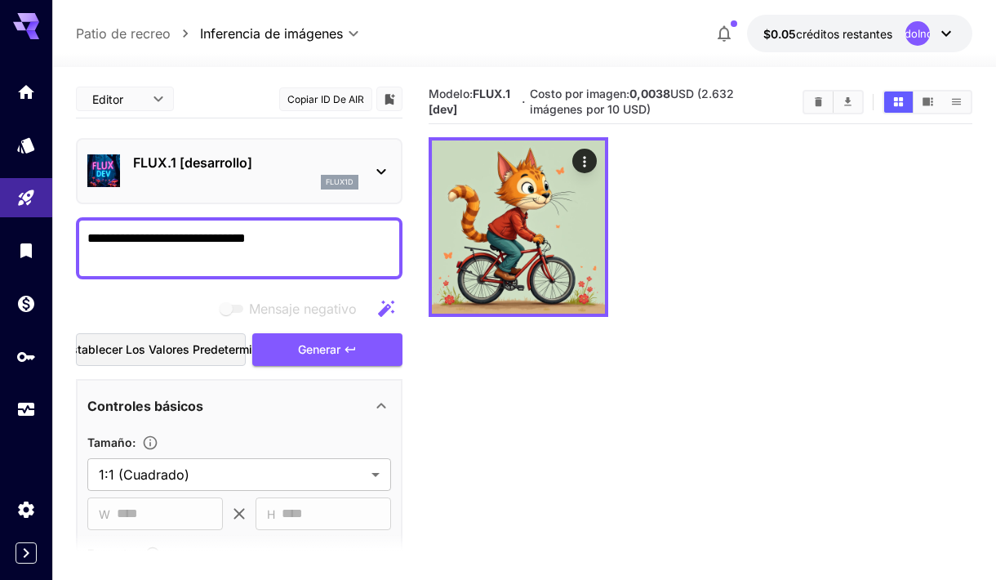  I want to click on span: Costo por imagen: USD (2.632 imágenes por 10 USD), so click(632, 101).